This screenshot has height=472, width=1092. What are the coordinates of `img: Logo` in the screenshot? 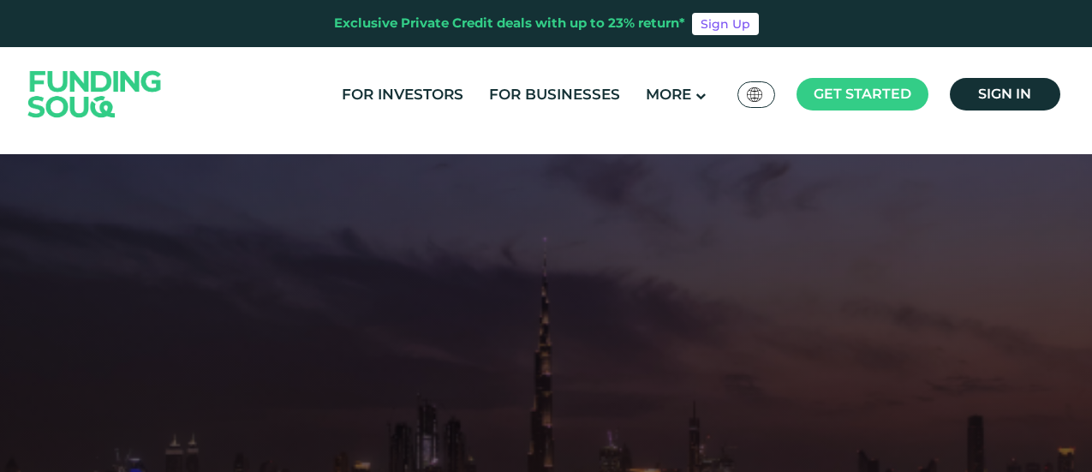 It's located at (95, 93).